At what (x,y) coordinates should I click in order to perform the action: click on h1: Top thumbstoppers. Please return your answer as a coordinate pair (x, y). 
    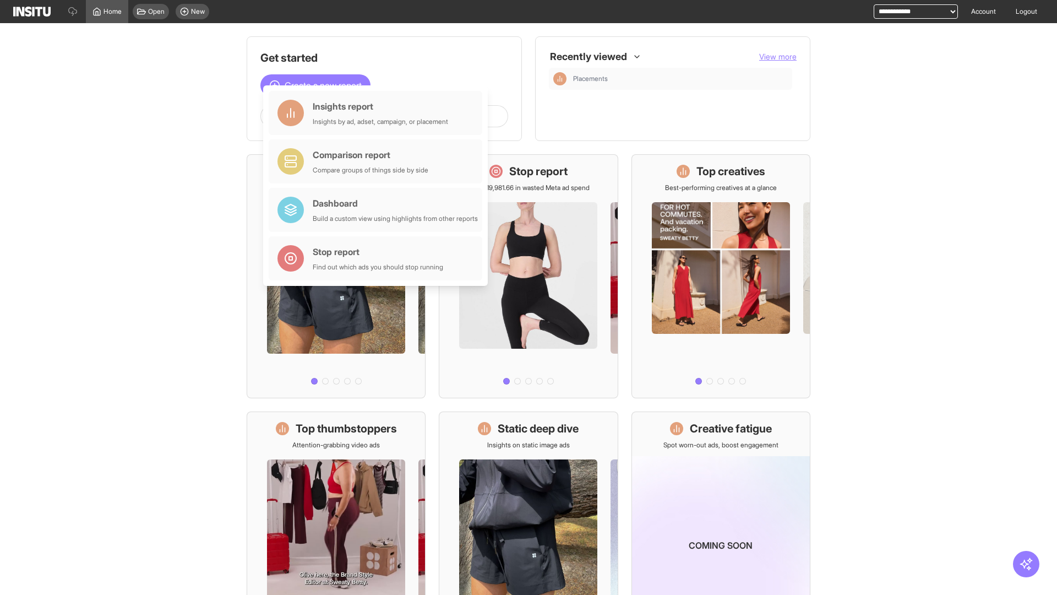
    Looking at the image, I should click on (346, 429).